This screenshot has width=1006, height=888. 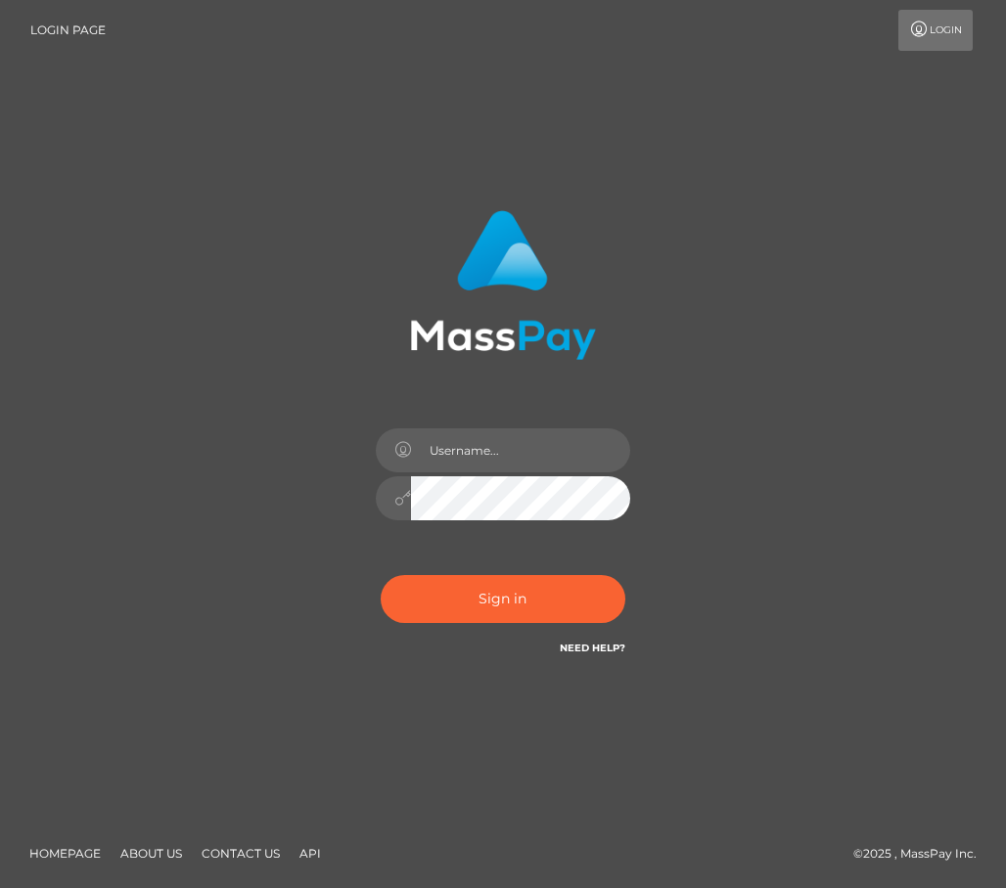 What do you see at coordinates (503, 599) in the screenshot?
I see `button: Sign in` at bounding box center [503, 599].